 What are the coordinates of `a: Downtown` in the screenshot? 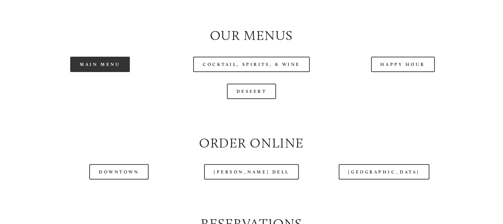 It's located at (119, 172).